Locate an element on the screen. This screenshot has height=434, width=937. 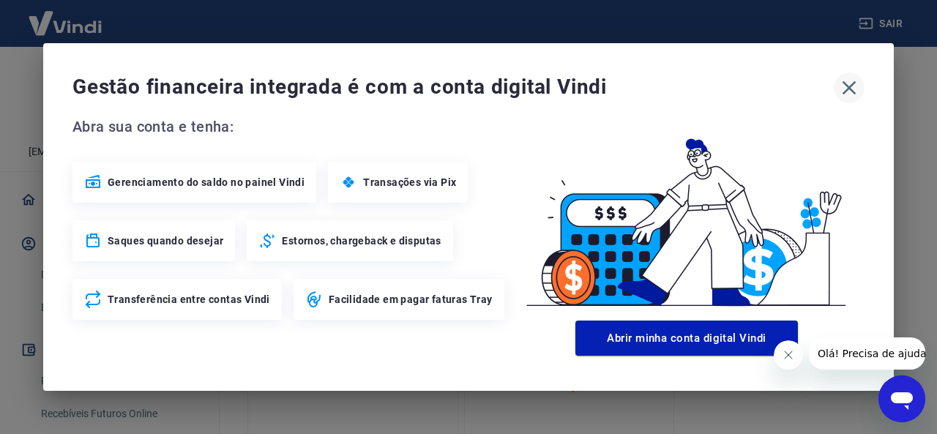
span: Abra sua conta e tenha: is located at coordinates (291, 127).